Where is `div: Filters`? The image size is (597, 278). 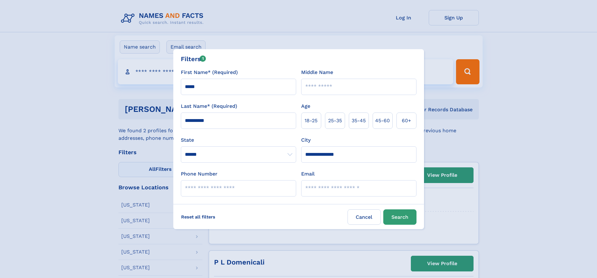 div: Filters is located at coordinates (193, 59).